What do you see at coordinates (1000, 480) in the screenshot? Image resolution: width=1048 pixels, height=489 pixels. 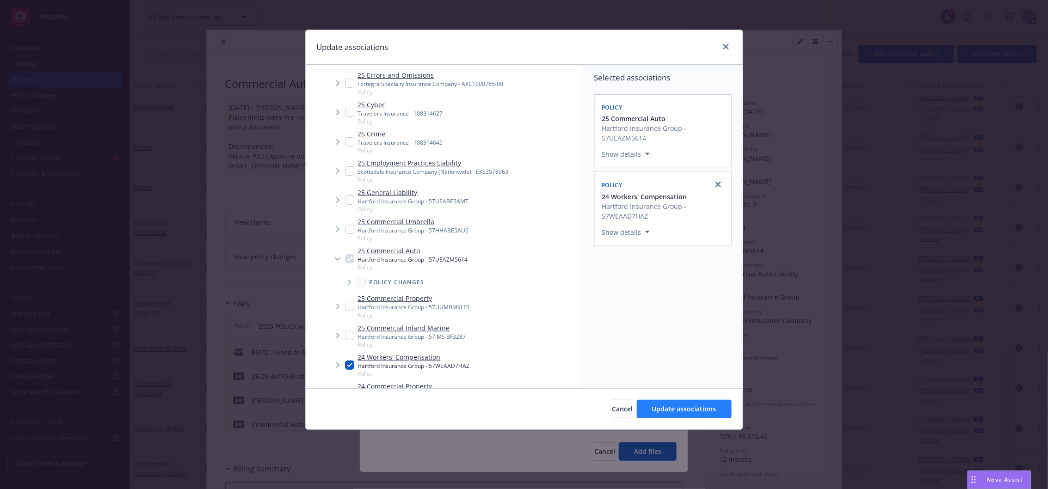 I see `button: Nova Assist` at bounding box center [1000, 480].